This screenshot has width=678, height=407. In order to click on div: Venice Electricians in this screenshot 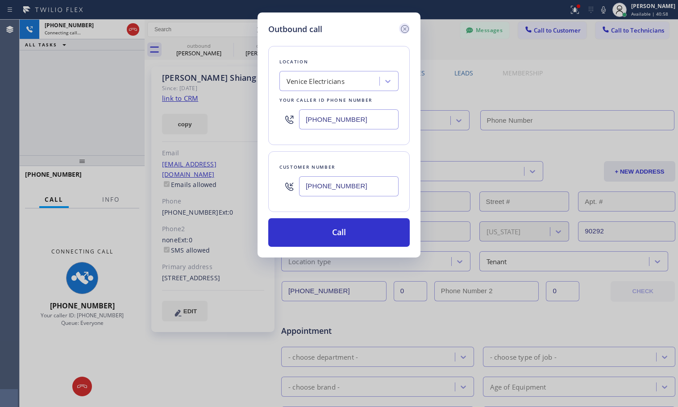, I will do `click(315, 81)`.